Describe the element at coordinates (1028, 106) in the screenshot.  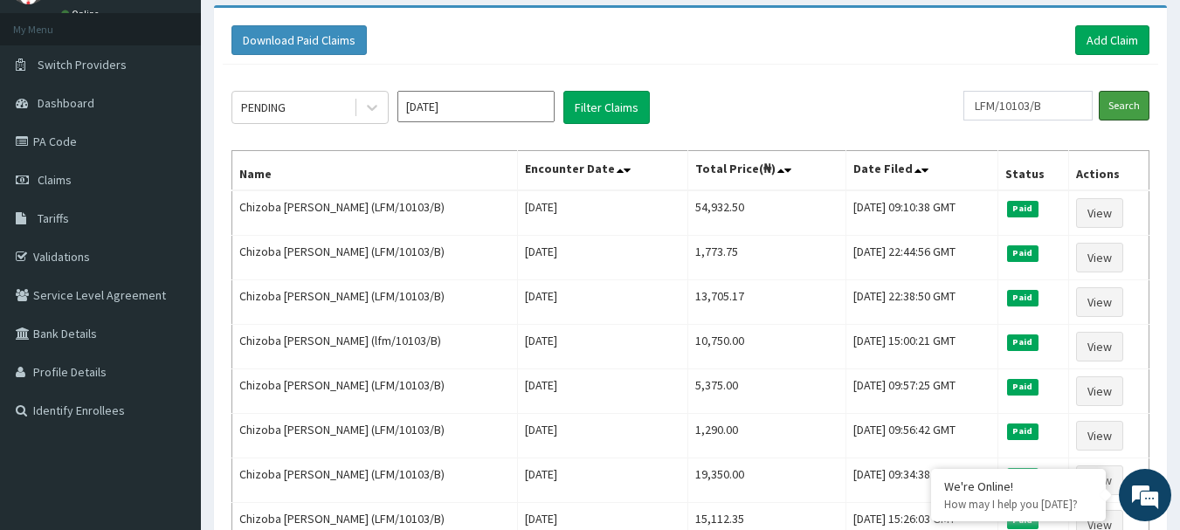
I see `input: Search by HMO ID` at that location.